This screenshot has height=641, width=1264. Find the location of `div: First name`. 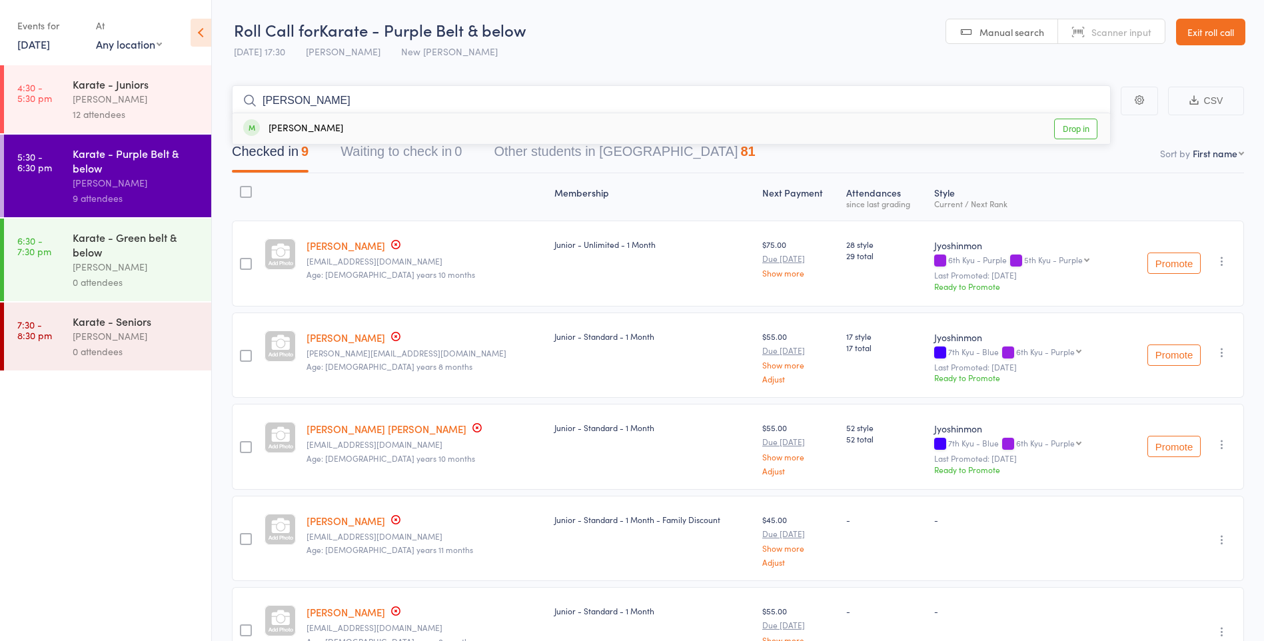

div: First name is located at coordinates (1214, 153).